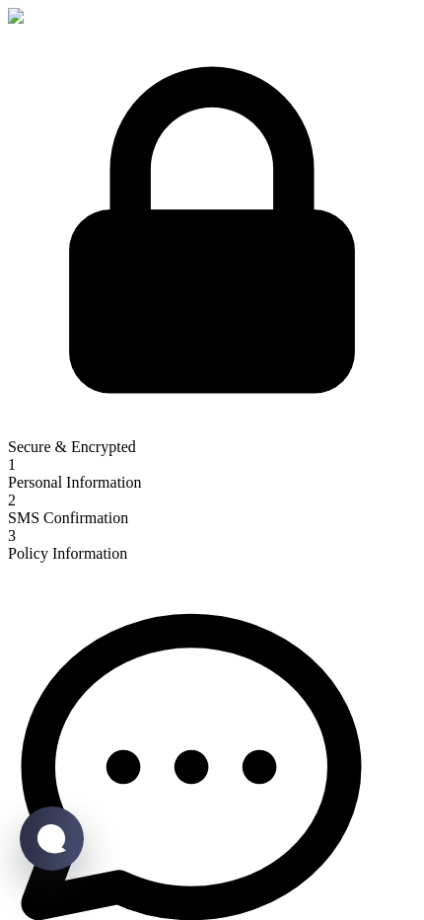  Describe the element at coordinates (12, 464) in the screenshot. I see `span: 1` at that location.